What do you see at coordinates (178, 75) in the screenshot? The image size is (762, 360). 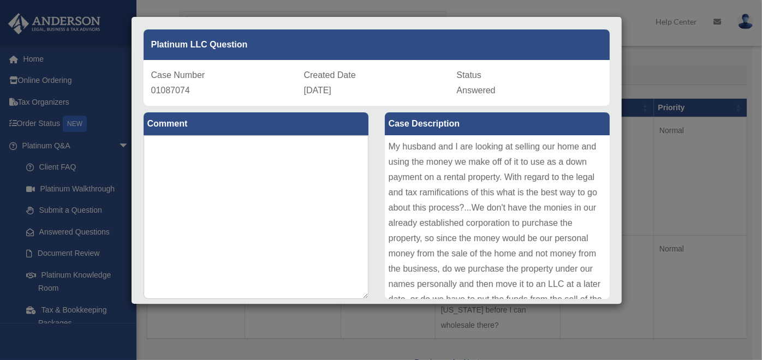 I see `span: Case Number` at bounding box center [178, 75].